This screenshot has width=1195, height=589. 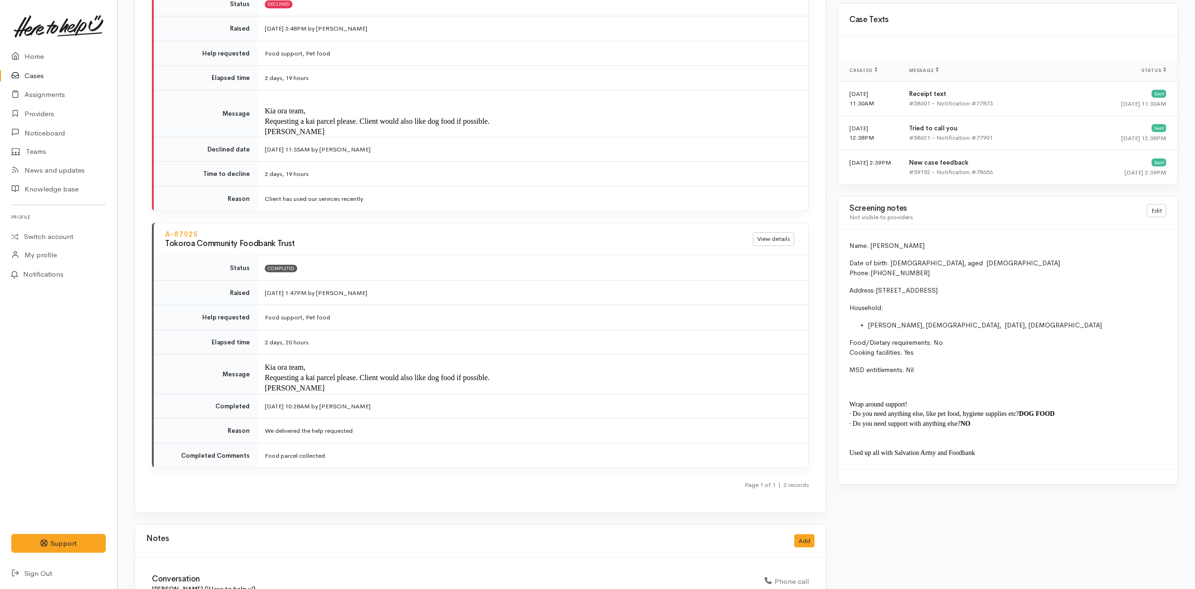 What do you see at coordinates (58, 217) in the screenshot?
I see `h6: Profile` at bounding box center [58, 217].